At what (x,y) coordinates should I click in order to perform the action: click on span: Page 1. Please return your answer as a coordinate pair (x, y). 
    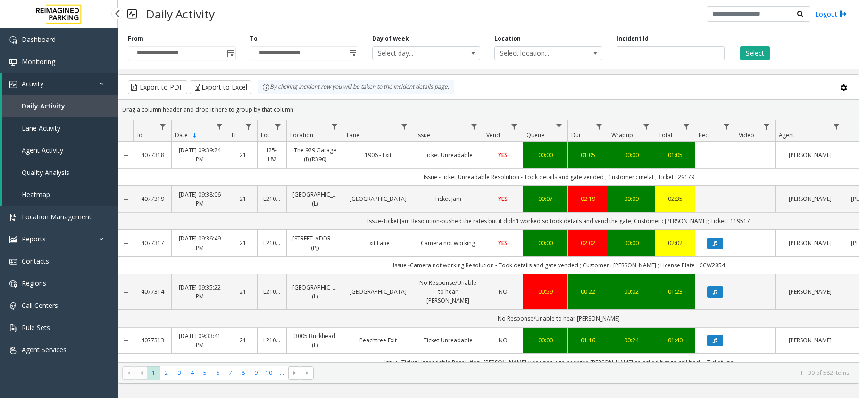
    Looking at the image, I should click on (153, 373).